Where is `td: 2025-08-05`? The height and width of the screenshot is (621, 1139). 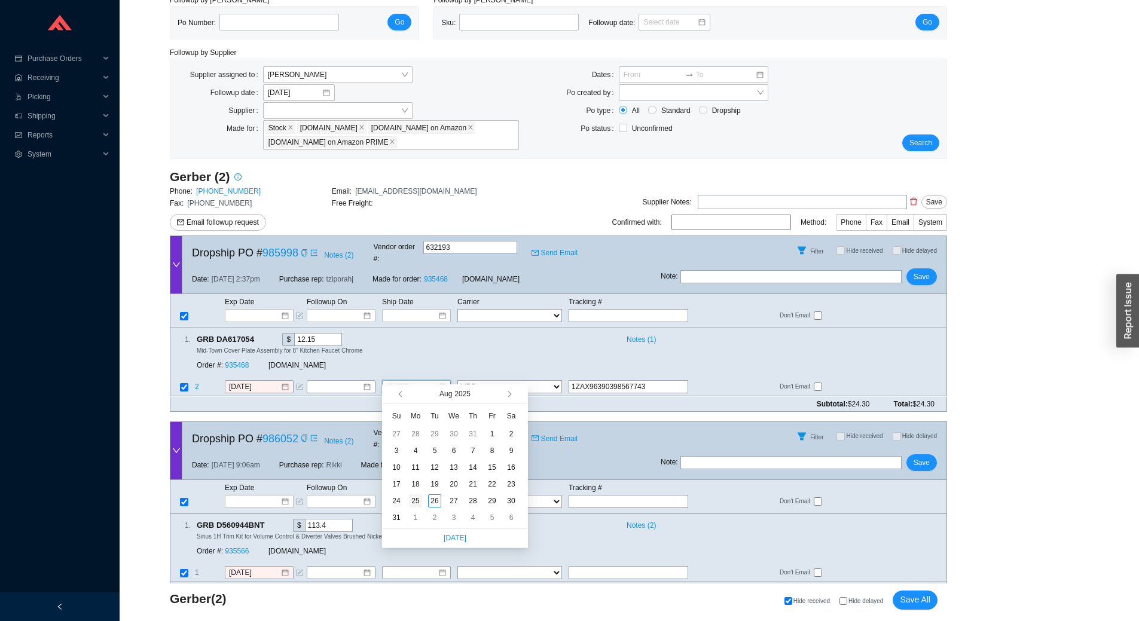 td: 2025-08-05 is located at coordinates (435, 451).